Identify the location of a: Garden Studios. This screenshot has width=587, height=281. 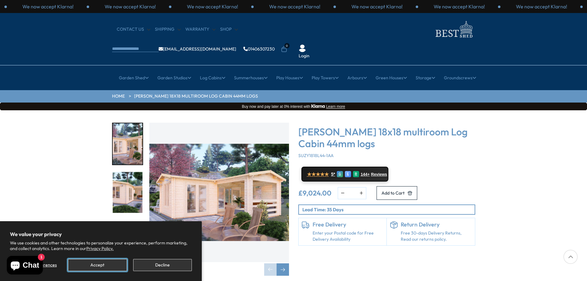
(174, 78).